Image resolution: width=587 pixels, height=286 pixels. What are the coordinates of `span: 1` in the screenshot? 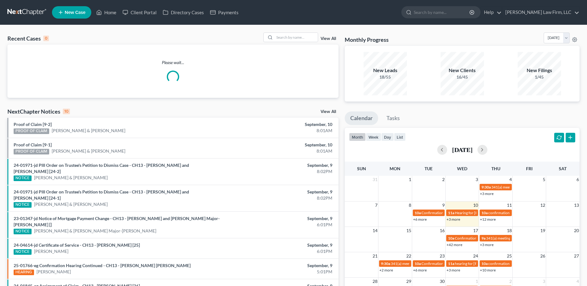 It's located at (410, 179).